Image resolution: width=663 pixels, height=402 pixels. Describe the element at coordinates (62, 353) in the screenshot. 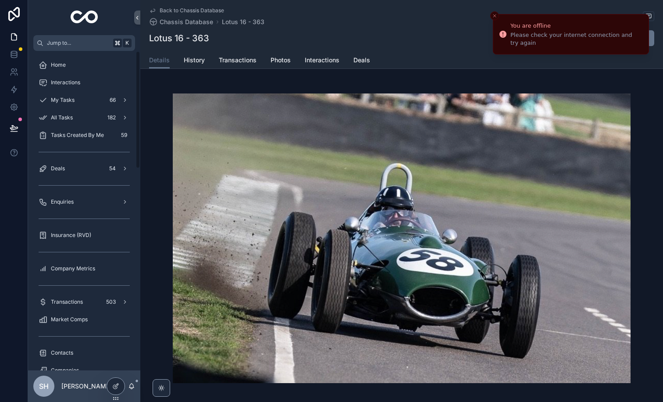

I see `span: Contacts` at that location.